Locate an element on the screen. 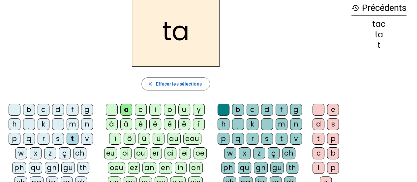 This screenshot has width=417, height=182. div: on is located at coordinates (196, 168).